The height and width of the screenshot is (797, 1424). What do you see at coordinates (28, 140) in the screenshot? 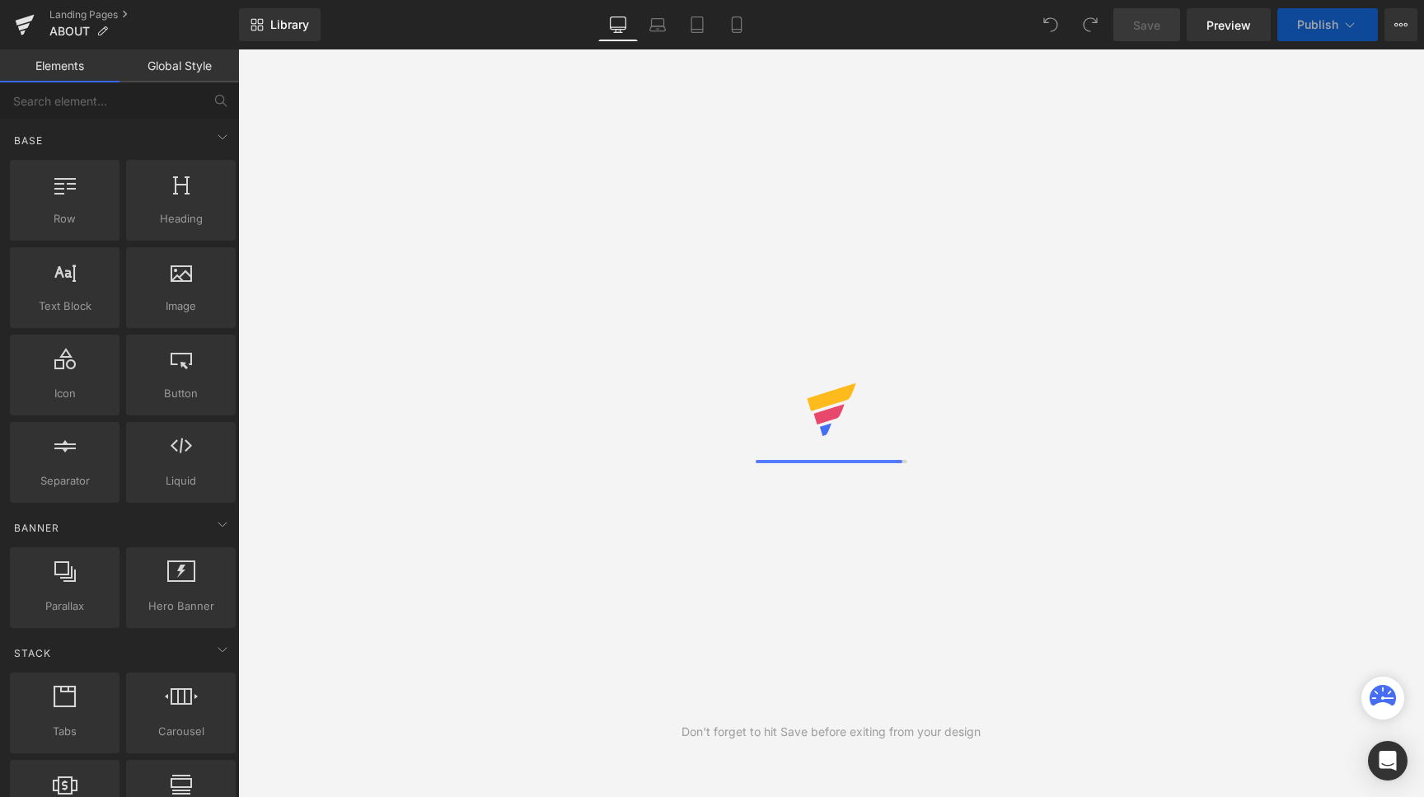
I see `span: Base` at bounding box center [28, 140].